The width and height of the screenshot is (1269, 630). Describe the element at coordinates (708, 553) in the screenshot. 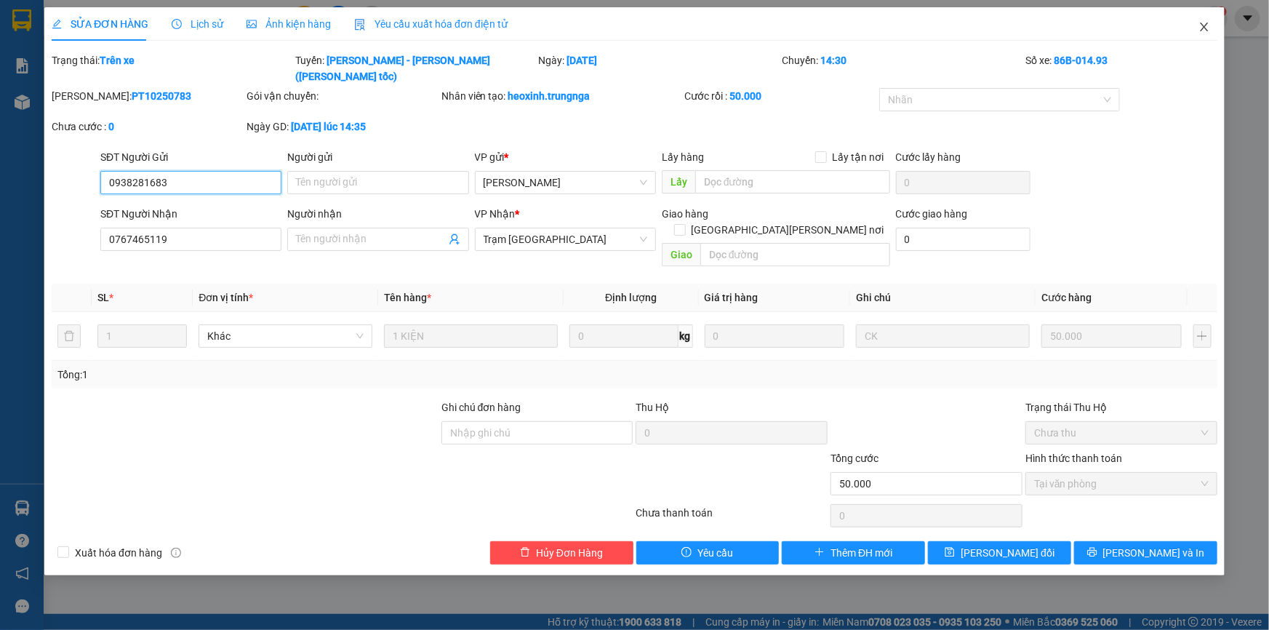

I see `button: exclamation-circleYêu cầu` at that location.